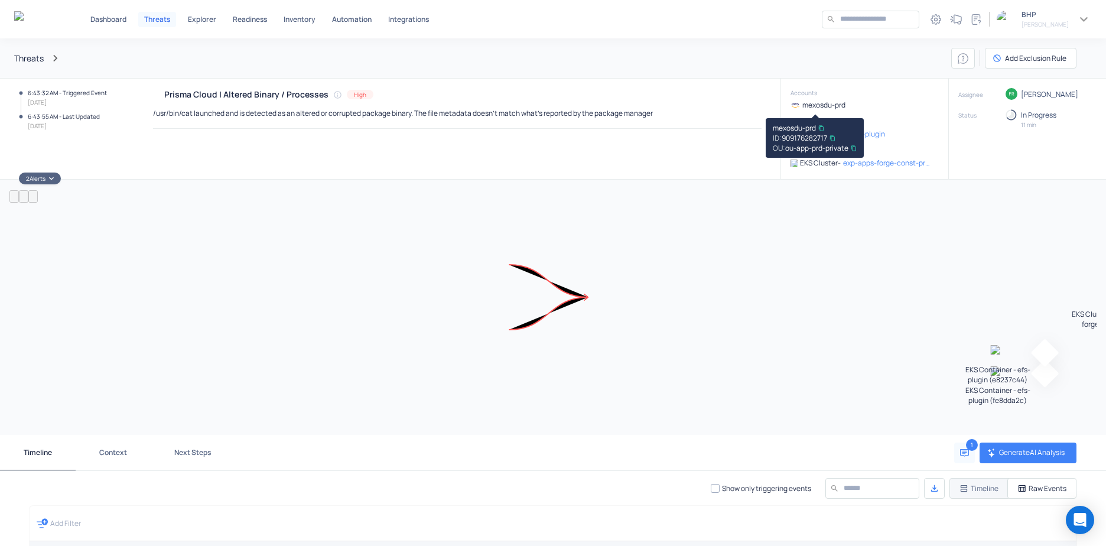 The image size is (1106, 546). What do you see at coordinates (1047, 488) in the screenshot?
I see `p: Raw Events` at bounding box center [1047, 488].